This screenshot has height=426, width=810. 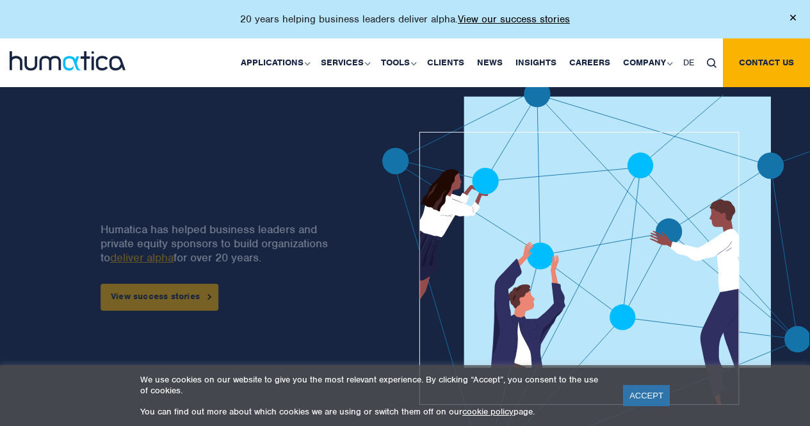 I want to click on p: You can find out more about which cookies we are using or switch them off on our page., so click(x=373, y=411).